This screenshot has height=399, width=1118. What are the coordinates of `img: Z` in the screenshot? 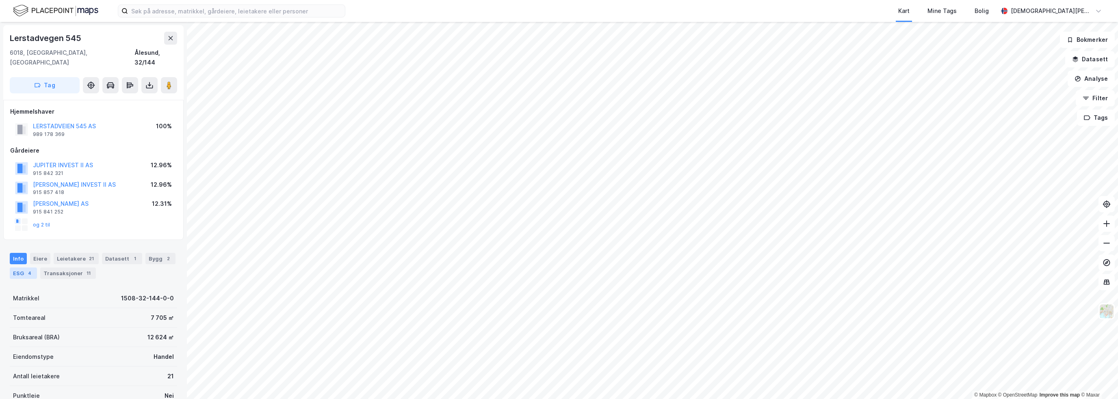 It's located at (1107, 312).